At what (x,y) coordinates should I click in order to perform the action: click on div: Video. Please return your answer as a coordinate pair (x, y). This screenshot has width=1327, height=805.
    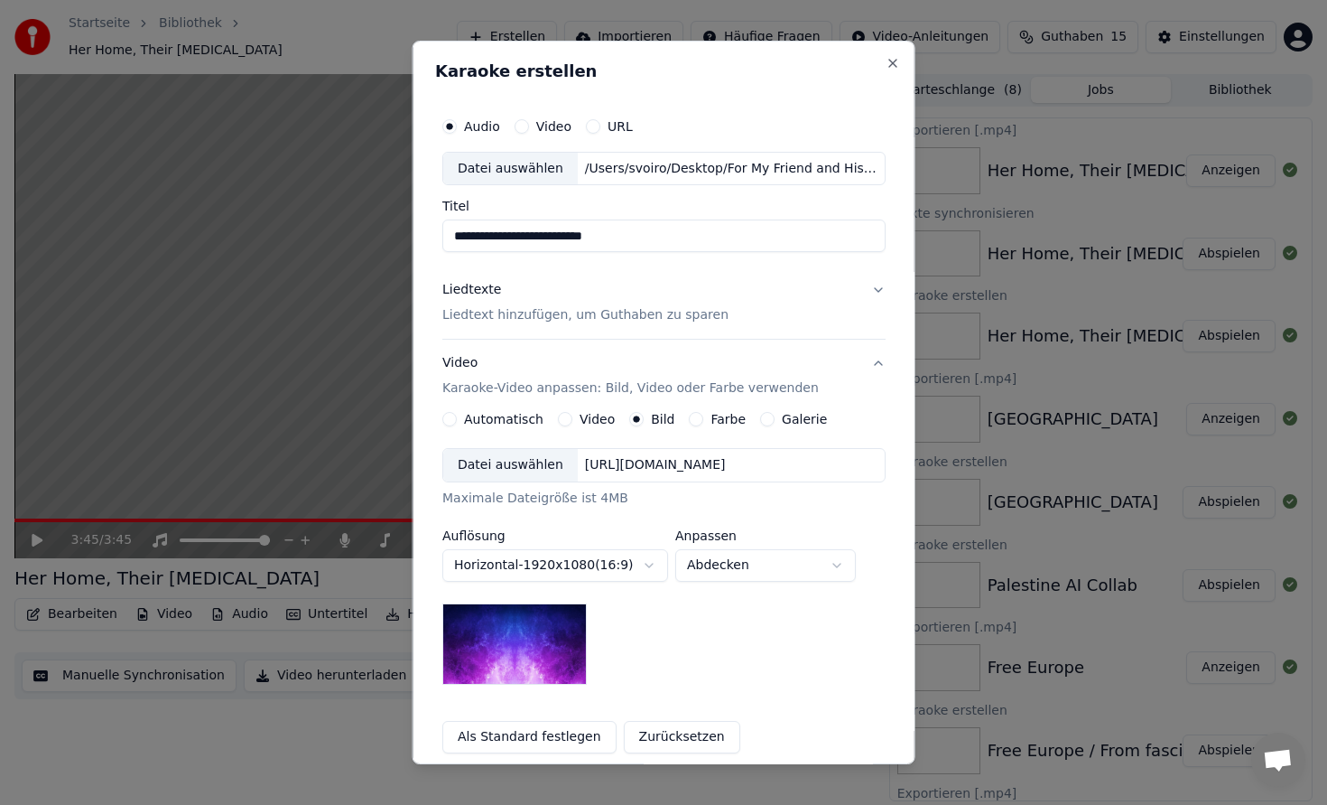
    Looking at the image, I should click on (630, 377).